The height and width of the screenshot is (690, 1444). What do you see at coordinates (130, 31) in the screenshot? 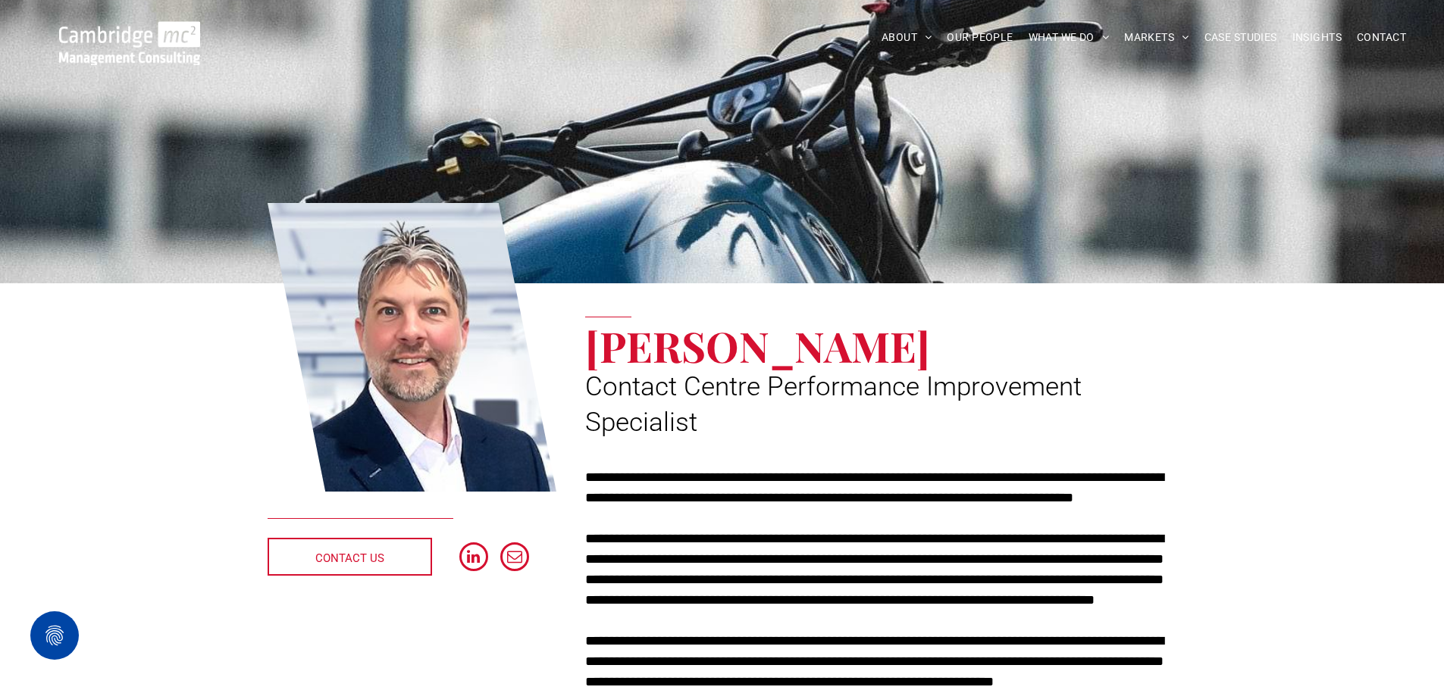
I see `a: Your Business Transformed | Cambridge Management Consulting` at bounding box center [130, 31].